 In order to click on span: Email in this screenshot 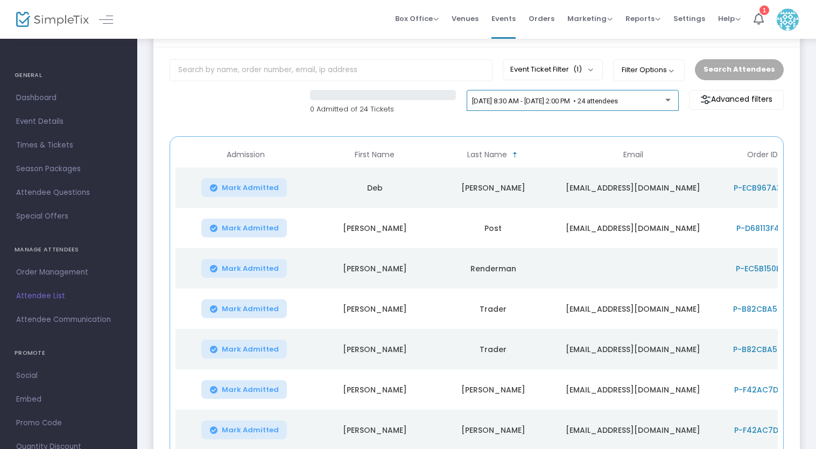, I will do `click(633, 154)`.